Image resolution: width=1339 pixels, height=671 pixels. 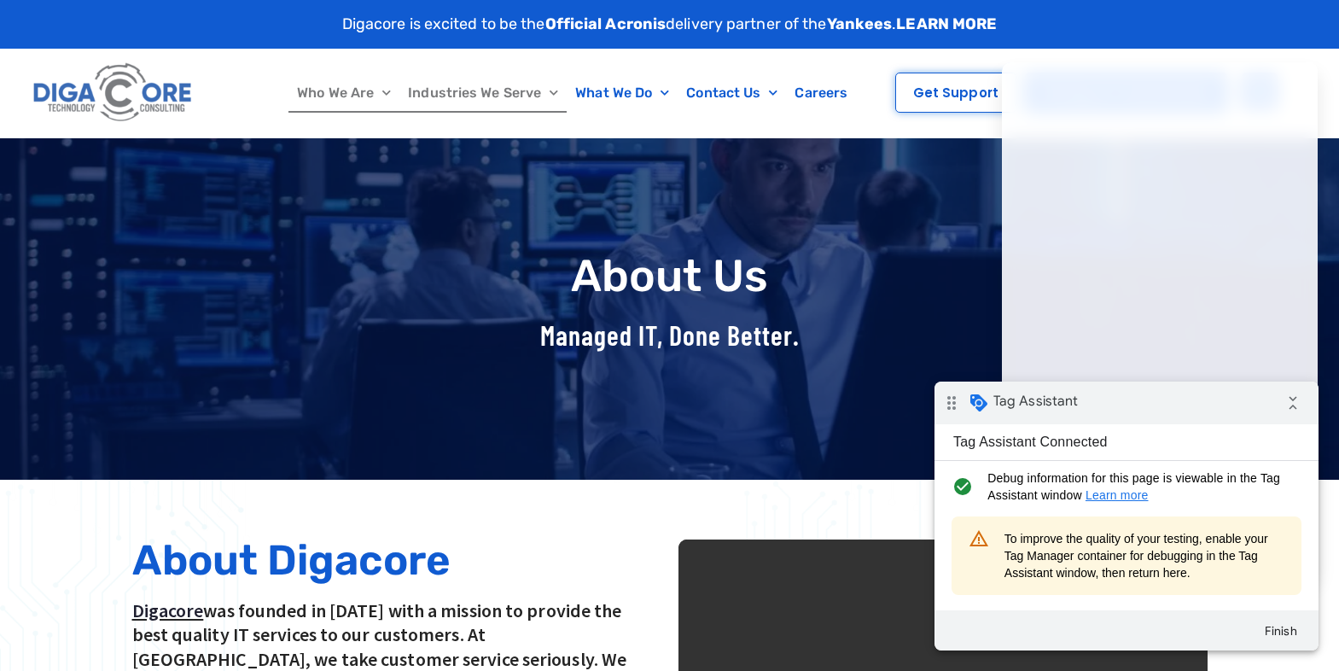 What do you see at coordinates (344, 93) in the screenshot?
I see `a: Who We Are` at bounding box center [344, 93].